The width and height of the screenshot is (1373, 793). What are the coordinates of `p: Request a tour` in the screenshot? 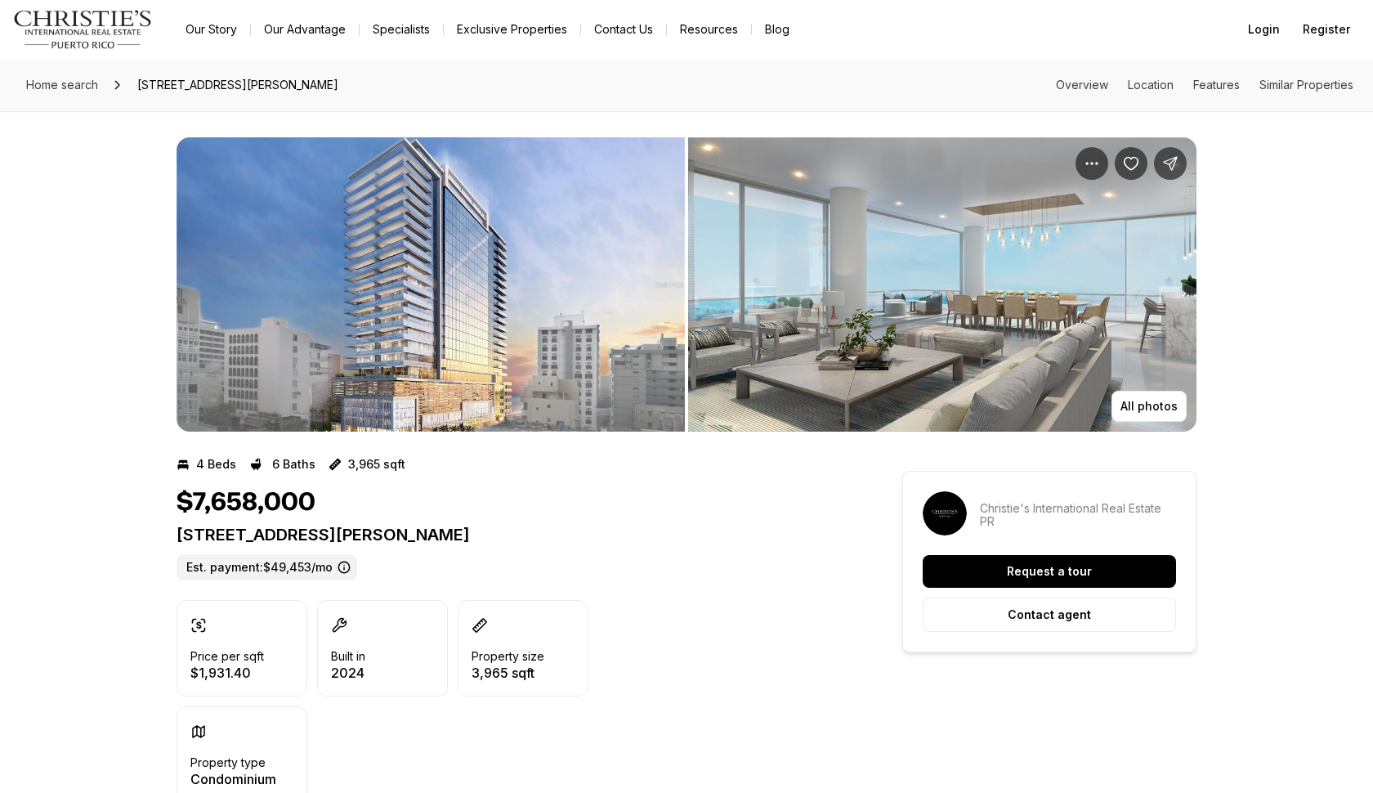 It's located at (1050, 571).